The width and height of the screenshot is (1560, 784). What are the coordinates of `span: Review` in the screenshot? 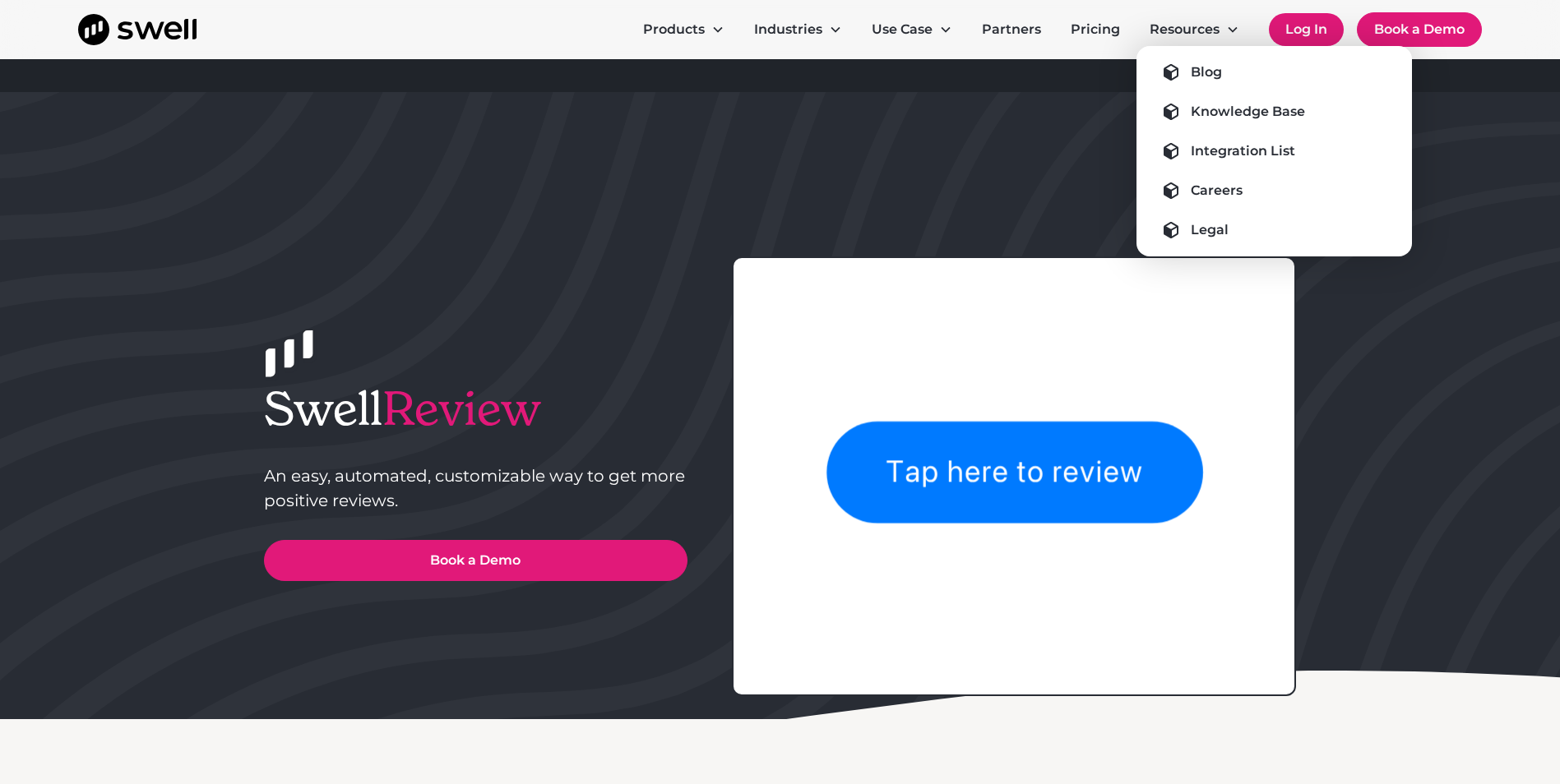 It's located at (462, 409).